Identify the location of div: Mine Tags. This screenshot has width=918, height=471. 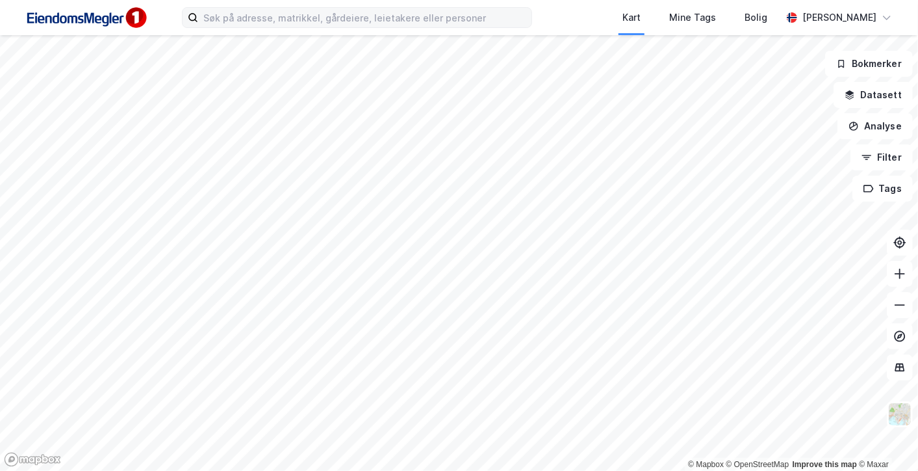
(693, 18).